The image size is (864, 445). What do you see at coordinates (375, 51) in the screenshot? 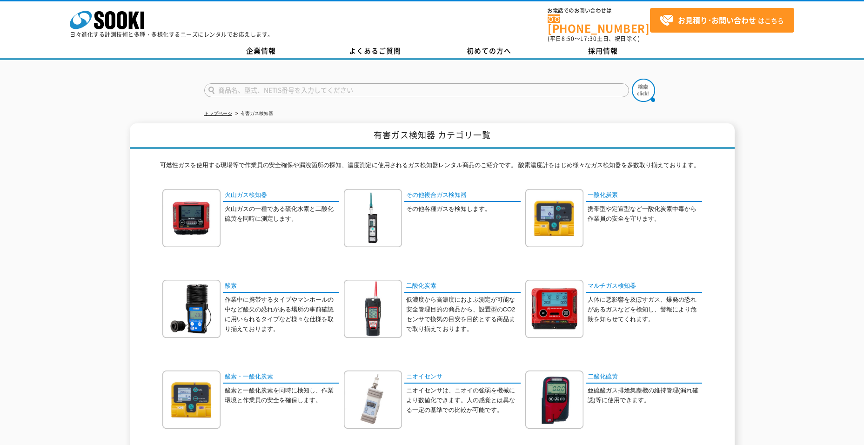
I see `a: よくあるご質問` at bounding box center [375, 51].